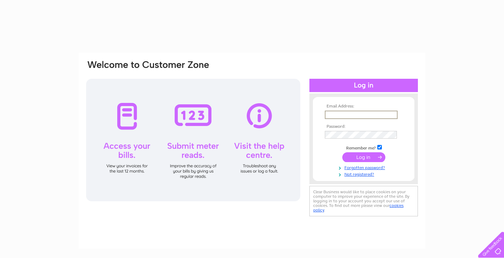 The image size is (504, 258). I want to click on td: Remember me?, so click(363, 147).